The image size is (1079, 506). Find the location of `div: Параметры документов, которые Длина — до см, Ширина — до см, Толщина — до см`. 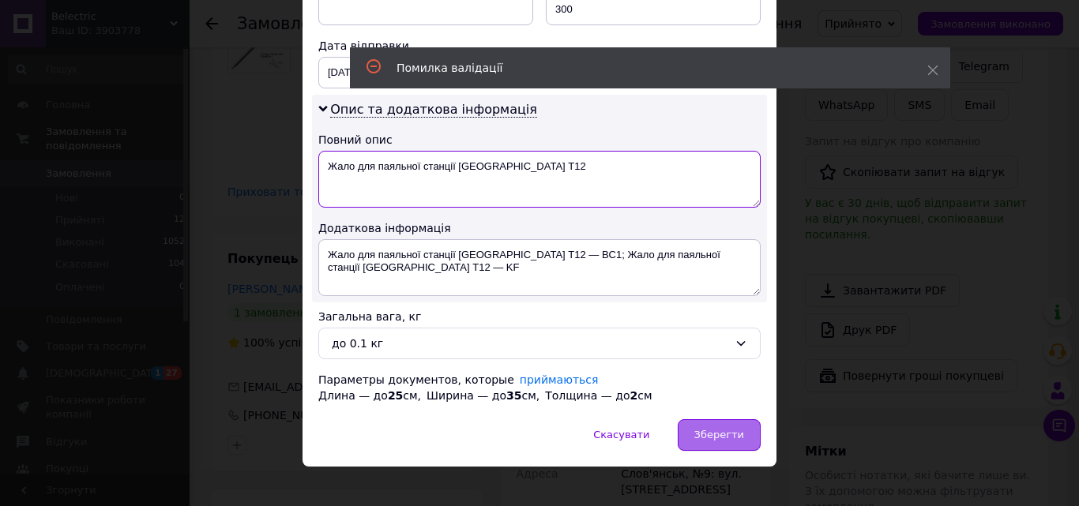

div: Параметры документов, которые Длина — до см, Ширина — до см, Толщина — до см is located at coordinates (539, 388).